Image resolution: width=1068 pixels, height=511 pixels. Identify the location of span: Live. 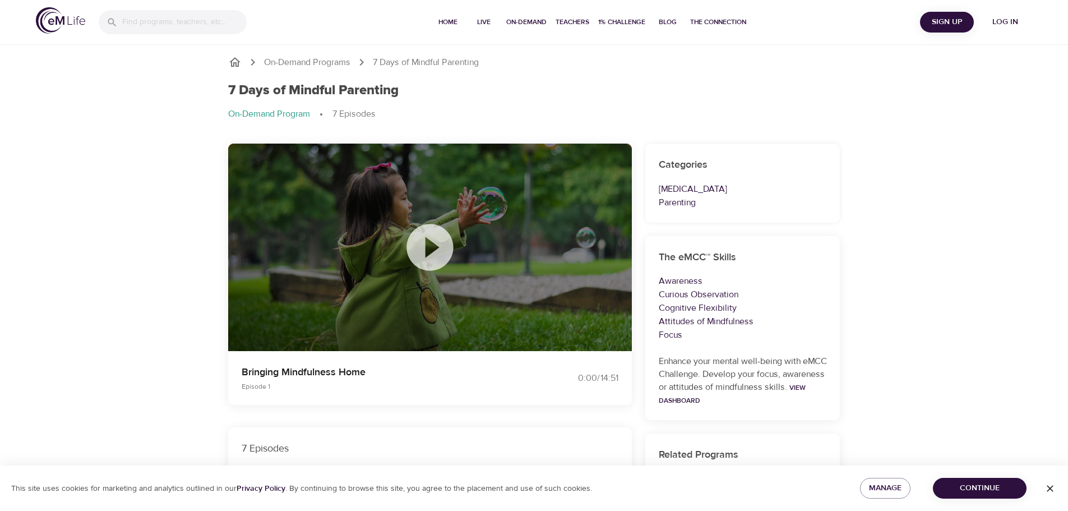
(484, 22).